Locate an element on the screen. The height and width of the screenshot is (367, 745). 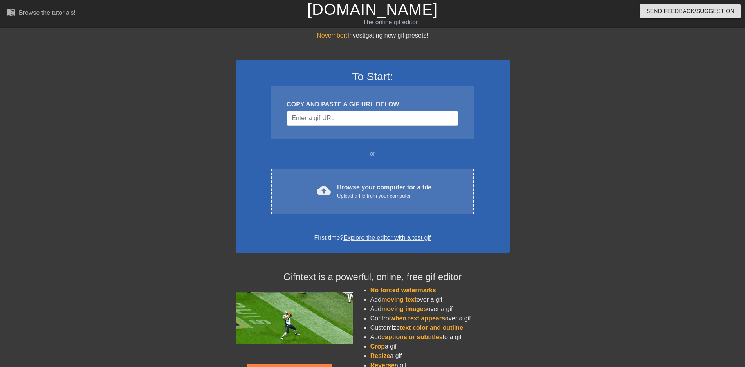
button: Send Feedback/Suggestion is located at coordinates (690, 11).